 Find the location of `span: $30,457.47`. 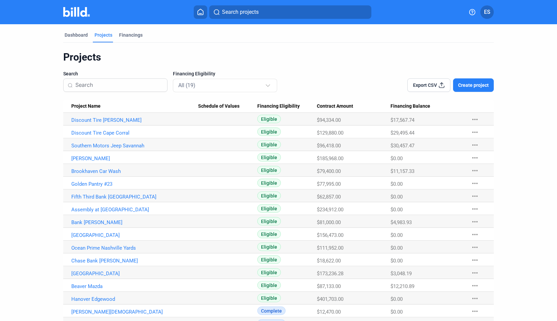

span: $30,457.47 is located at coordinates (402, 146).